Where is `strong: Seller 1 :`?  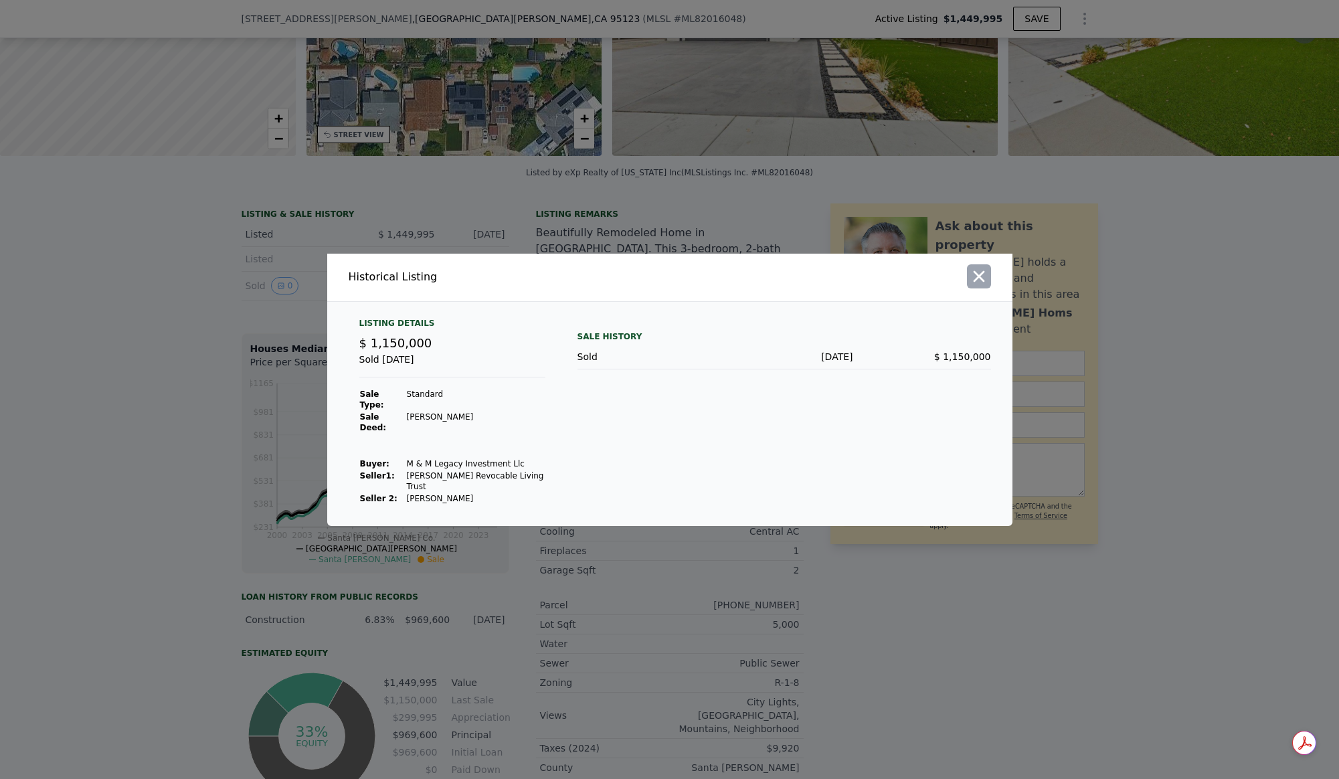
strong: Seller 1 : is located at coordinates (377, 476).